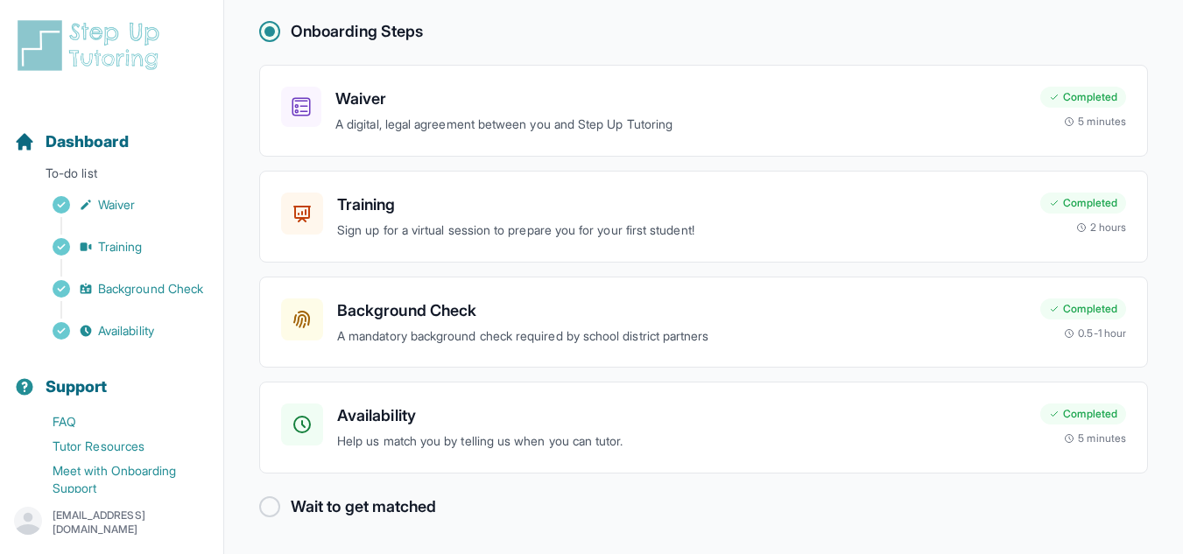 Image resolution: width=1183 pixels, height=554 pixels. Describe the element at coordinates (703, 322) in the screenshot. I see `a: Background CheckA mandatory background check required by school district partnersCompleted0.5-1 hour` at that location.